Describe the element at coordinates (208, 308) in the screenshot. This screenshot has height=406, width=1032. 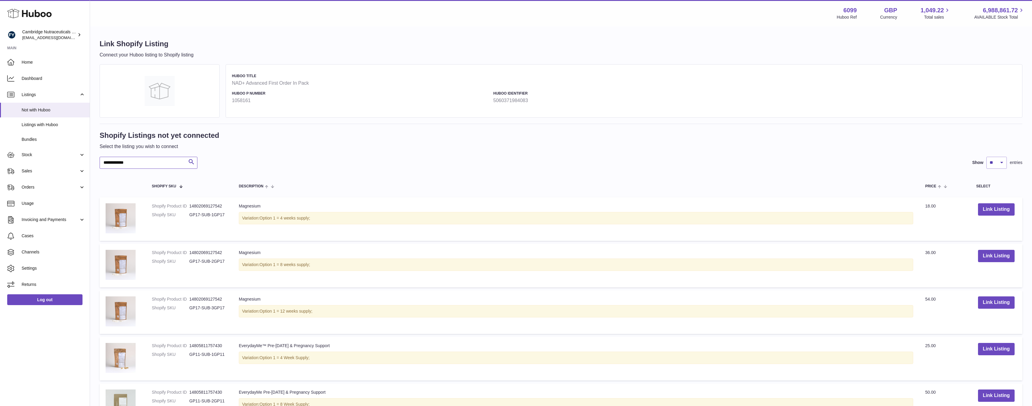
I see `dd: GP17-SUB-3GP17` at that location.